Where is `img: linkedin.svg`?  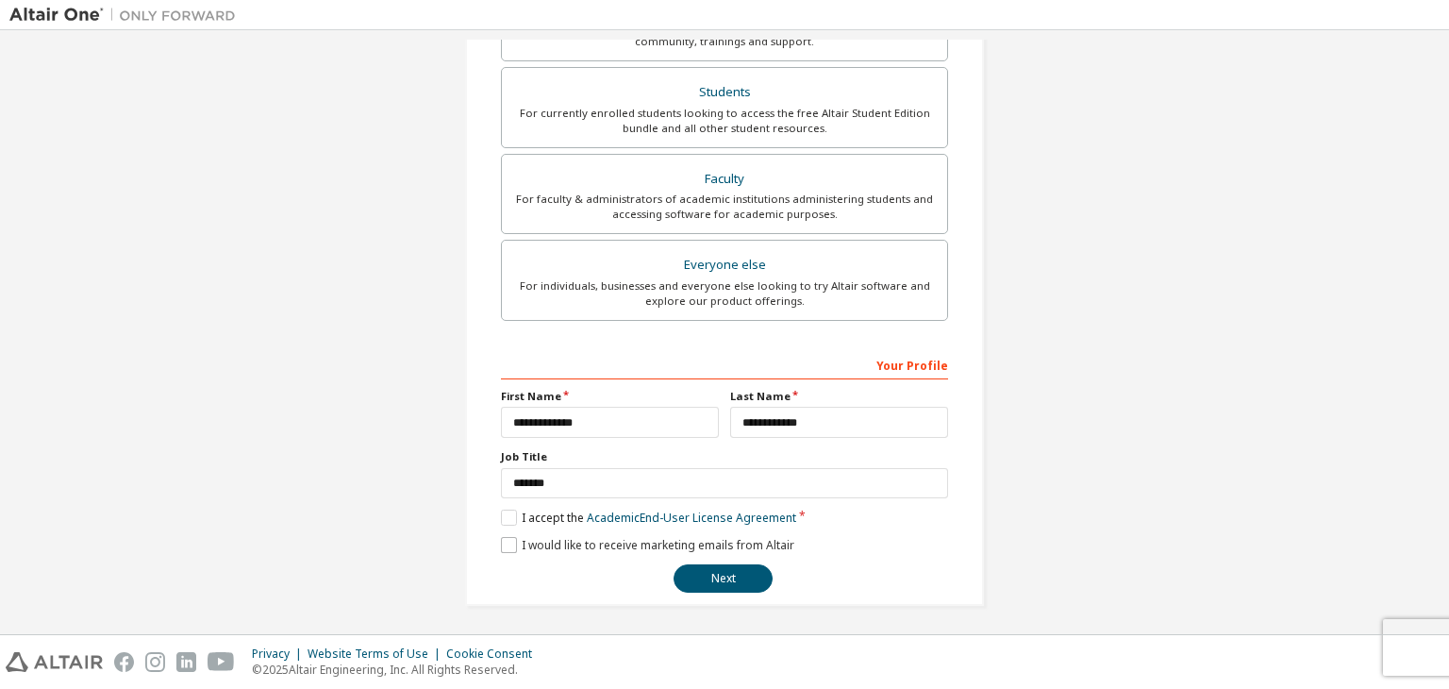 img: linkedin.svg is located at coordinates (186, 661).